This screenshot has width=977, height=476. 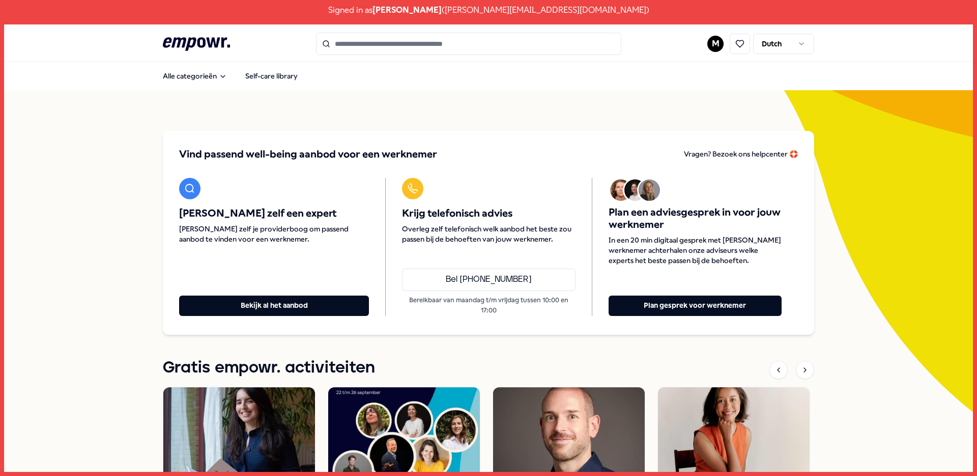 I want to click on button: Alle categorieën, so click(x=195, y=76).